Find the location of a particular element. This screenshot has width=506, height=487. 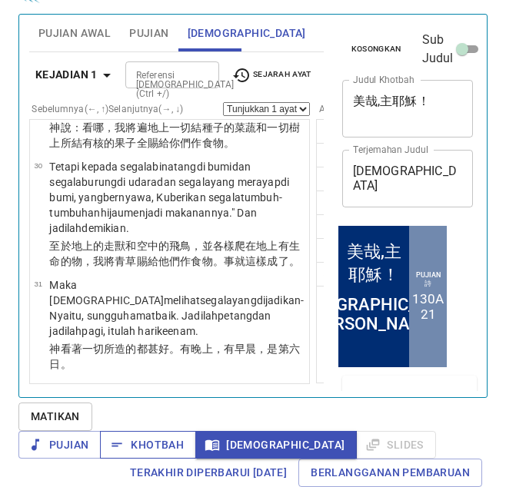

wh402: ." Dan jadilah is located at coordinates (153, 221).